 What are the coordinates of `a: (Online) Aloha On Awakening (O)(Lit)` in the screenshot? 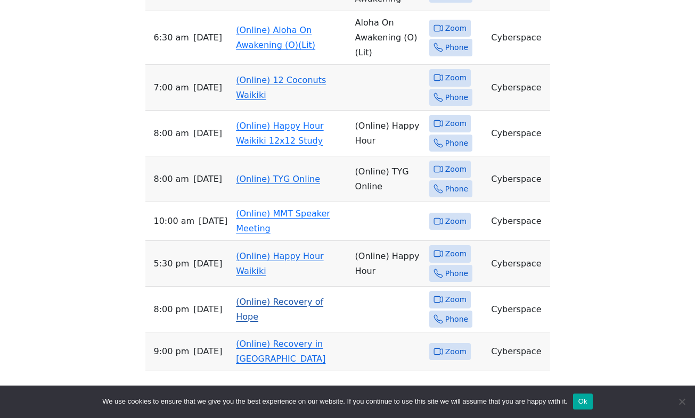 It's located at (275, 37).